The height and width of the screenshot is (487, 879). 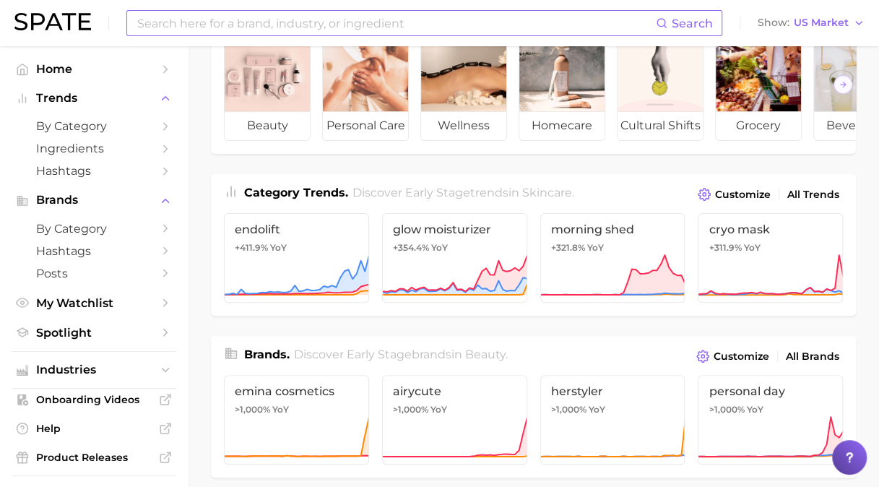 What do you see at coordinates (94, 148) in the screenshot?
I see `span: Ingredients` at bounding box center [94, 148].